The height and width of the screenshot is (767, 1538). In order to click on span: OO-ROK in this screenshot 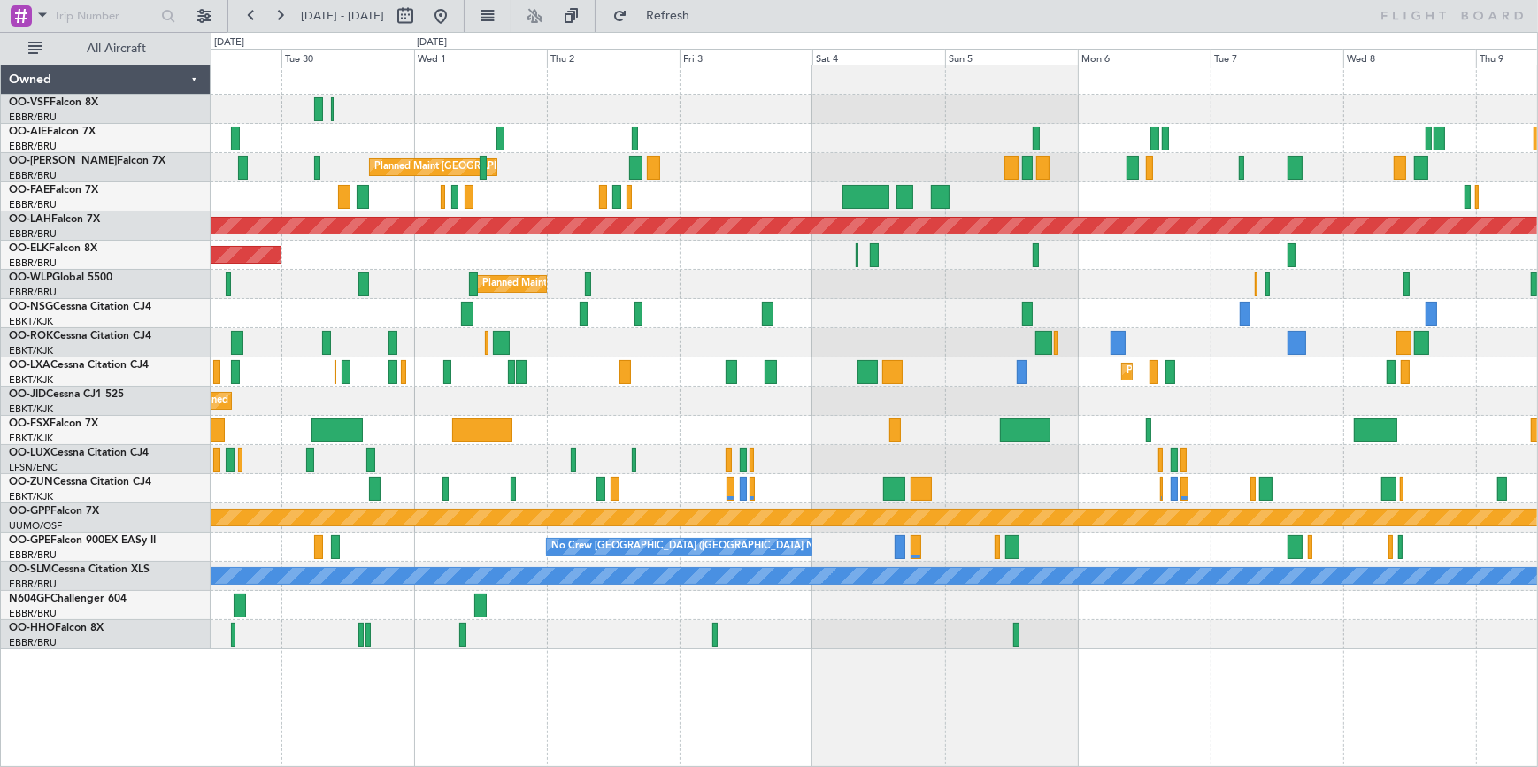, I will do `click(31, 336)`.